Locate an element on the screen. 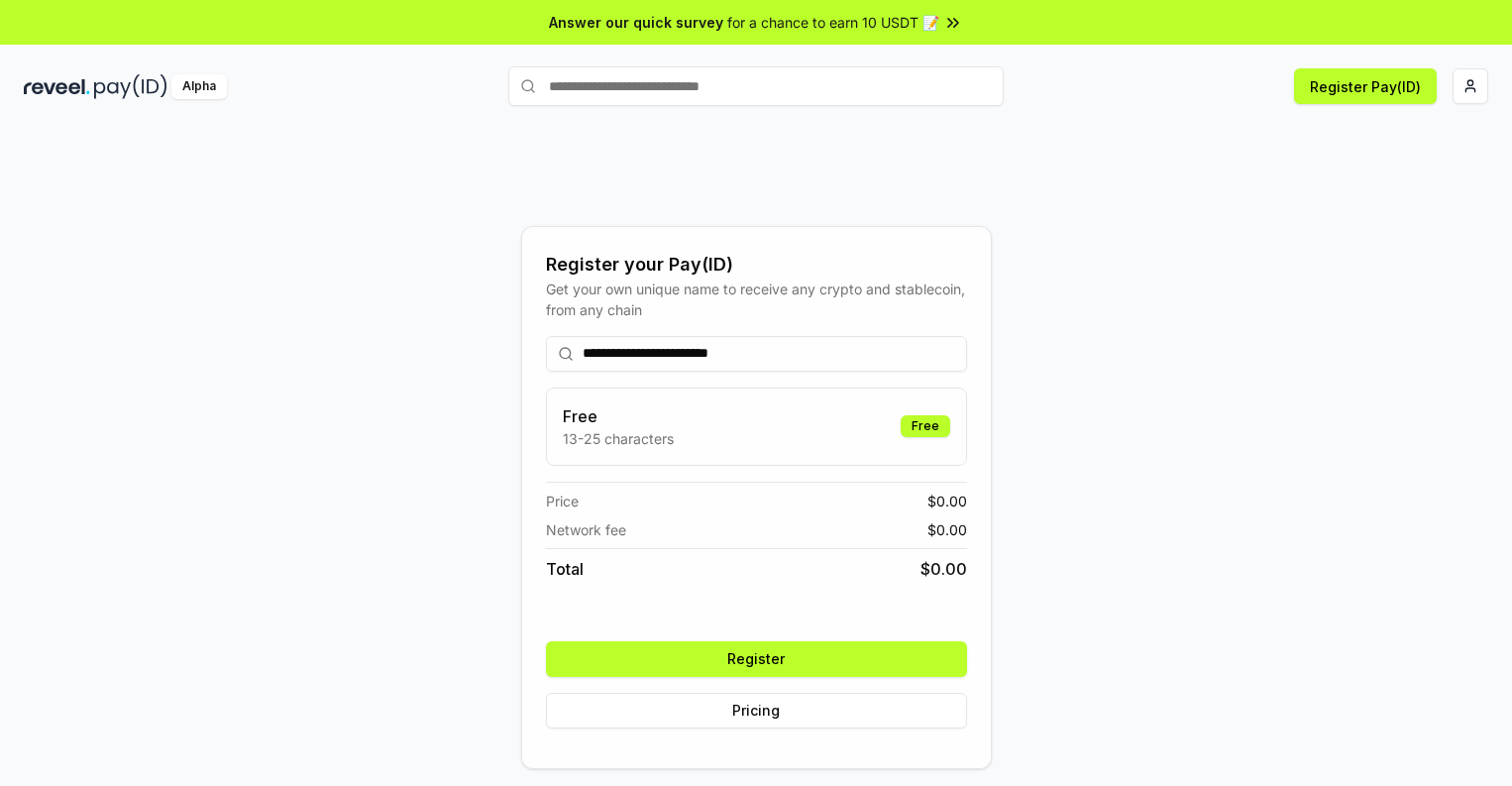  div: Free is located at coordinates (926, 426).